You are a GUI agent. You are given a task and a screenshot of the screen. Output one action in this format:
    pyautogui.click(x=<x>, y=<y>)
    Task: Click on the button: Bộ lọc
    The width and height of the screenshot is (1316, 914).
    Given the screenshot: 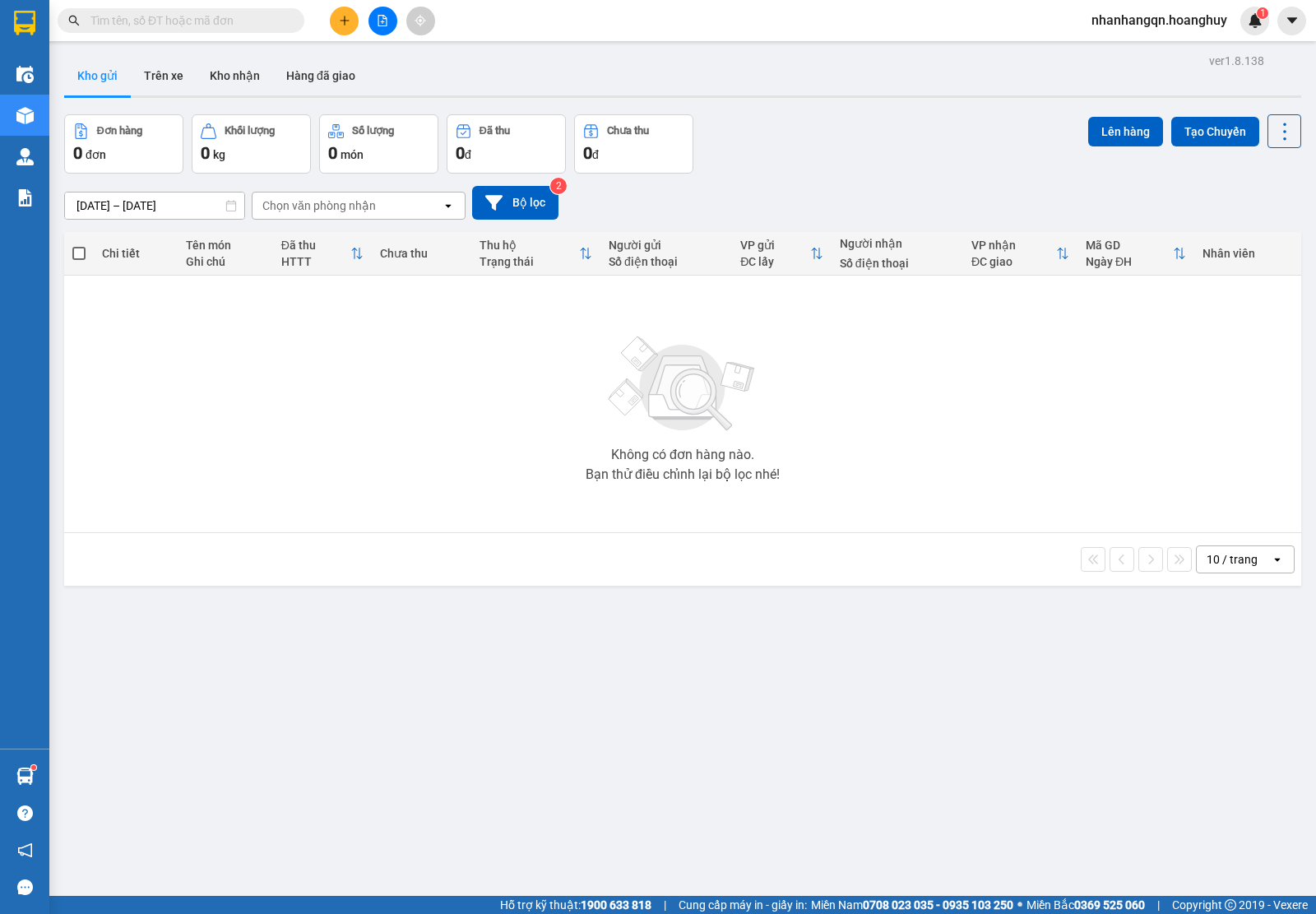 What is the action you would take?
    pyautogui.click(x=515, y=202)
    